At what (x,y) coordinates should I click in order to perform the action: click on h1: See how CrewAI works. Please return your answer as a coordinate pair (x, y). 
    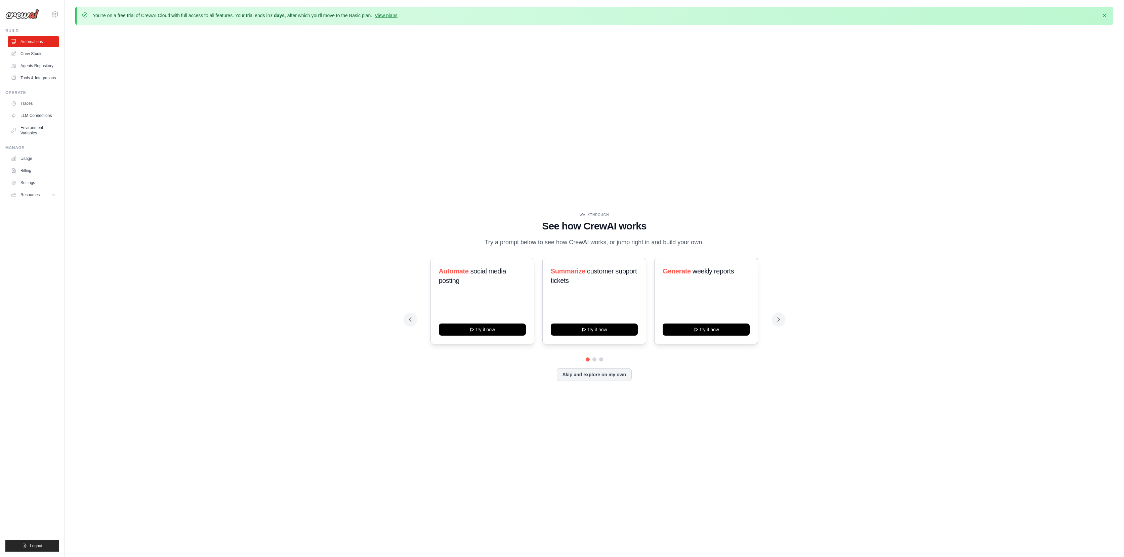
    Looking at the image, I should click on (594, 226).